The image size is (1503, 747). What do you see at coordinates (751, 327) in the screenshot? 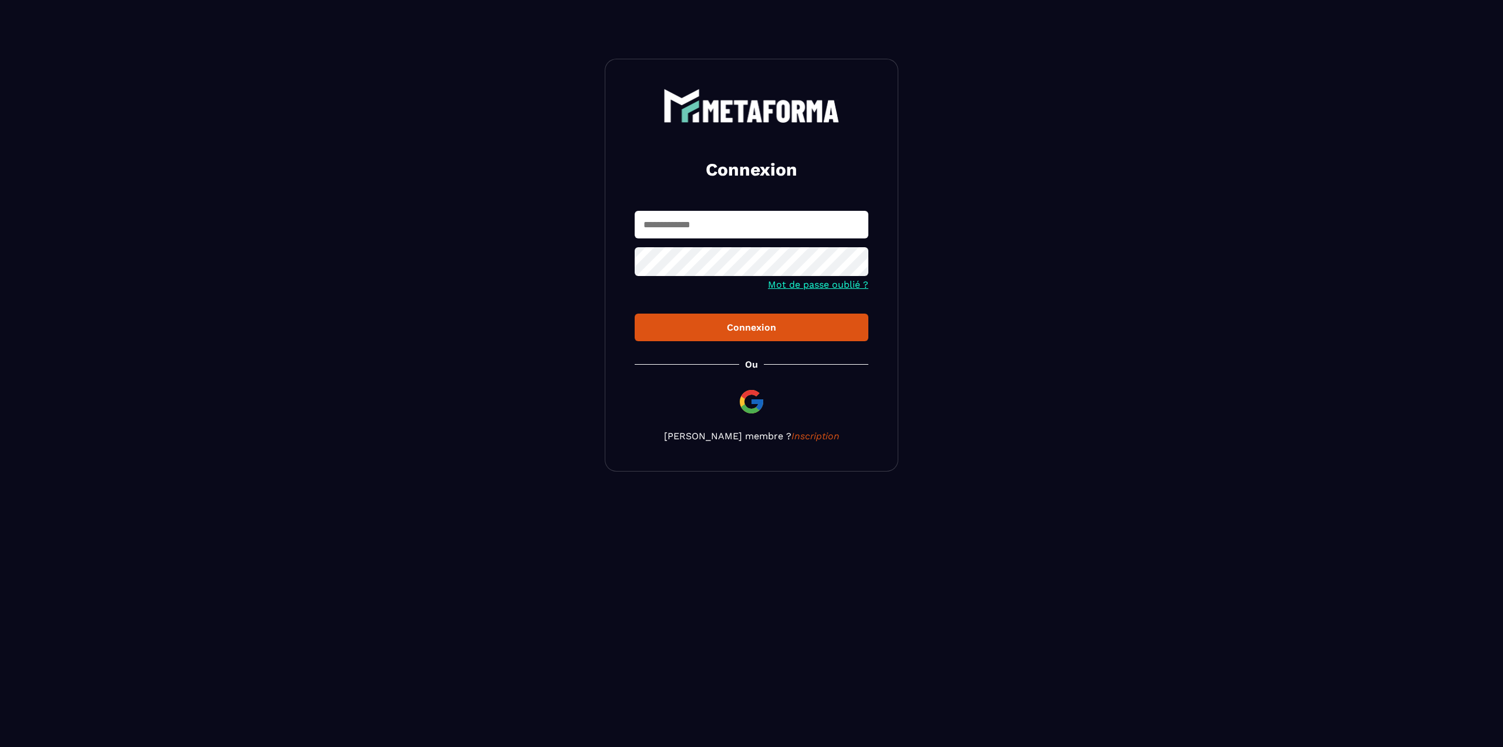
I see `div: Connexion` at bounding box center [751, 327].